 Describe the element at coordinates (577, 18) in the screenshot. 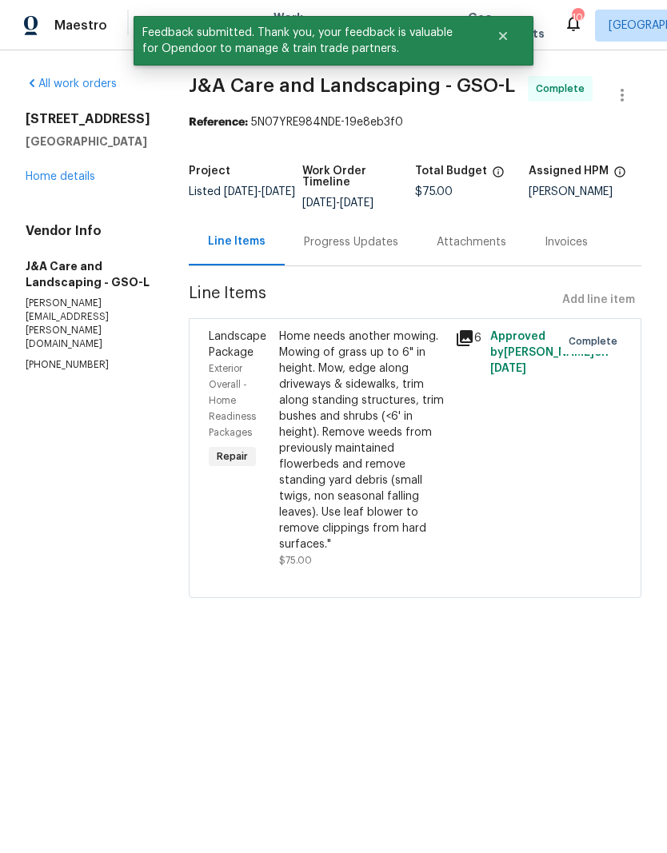

I see `div: 10` at that location.